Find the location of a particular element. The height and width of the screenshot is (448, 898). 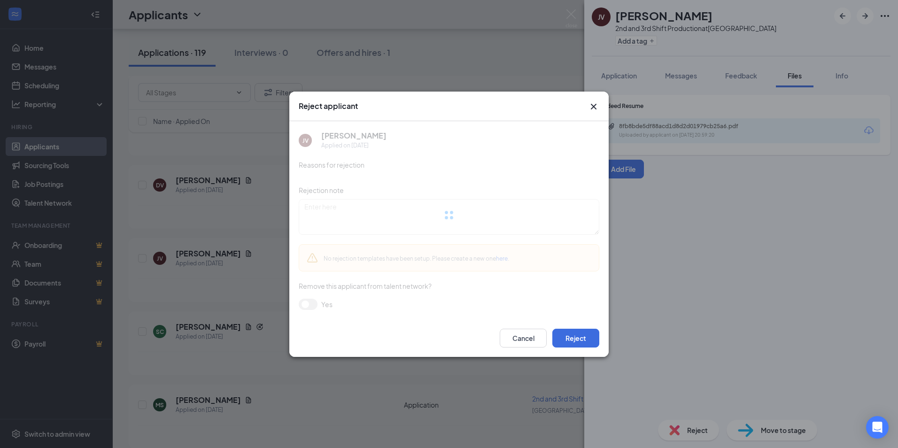

button: Reject is located at coordinates (576, 338).